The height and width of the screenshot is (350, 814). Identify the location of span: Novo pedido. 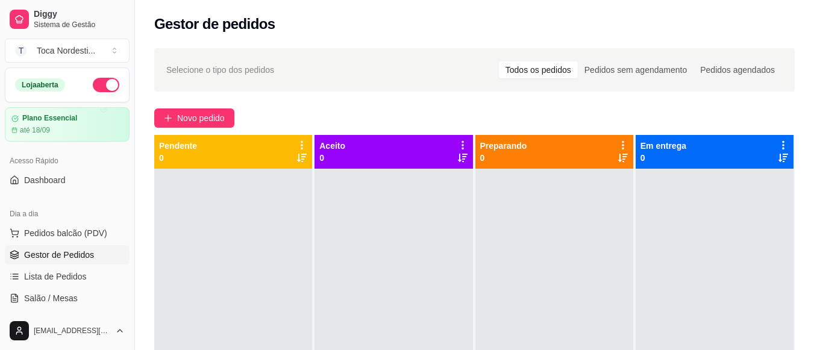
(201, 118).